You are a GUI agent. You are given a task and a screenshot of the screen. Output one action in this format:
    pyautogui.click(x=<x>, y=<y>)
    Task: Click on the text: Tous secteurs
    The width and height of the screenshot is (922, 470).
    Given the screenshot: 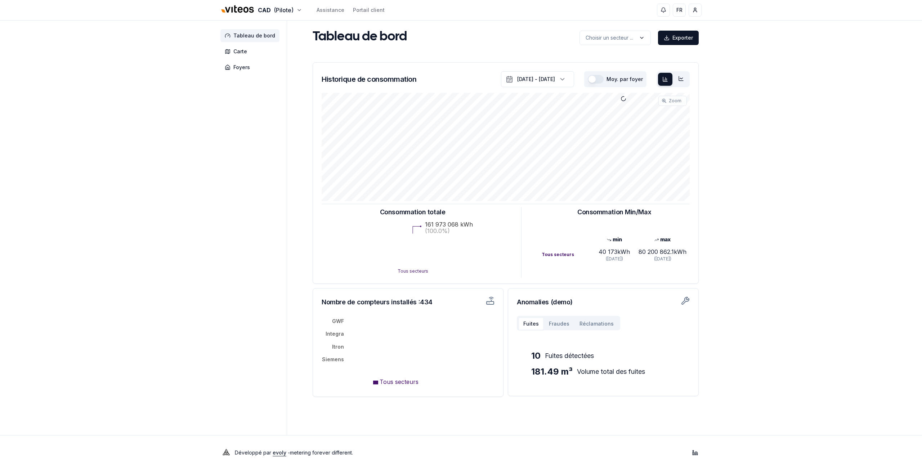 What is the action you would take?
    pyautogui.click(x=412, y=271)
    